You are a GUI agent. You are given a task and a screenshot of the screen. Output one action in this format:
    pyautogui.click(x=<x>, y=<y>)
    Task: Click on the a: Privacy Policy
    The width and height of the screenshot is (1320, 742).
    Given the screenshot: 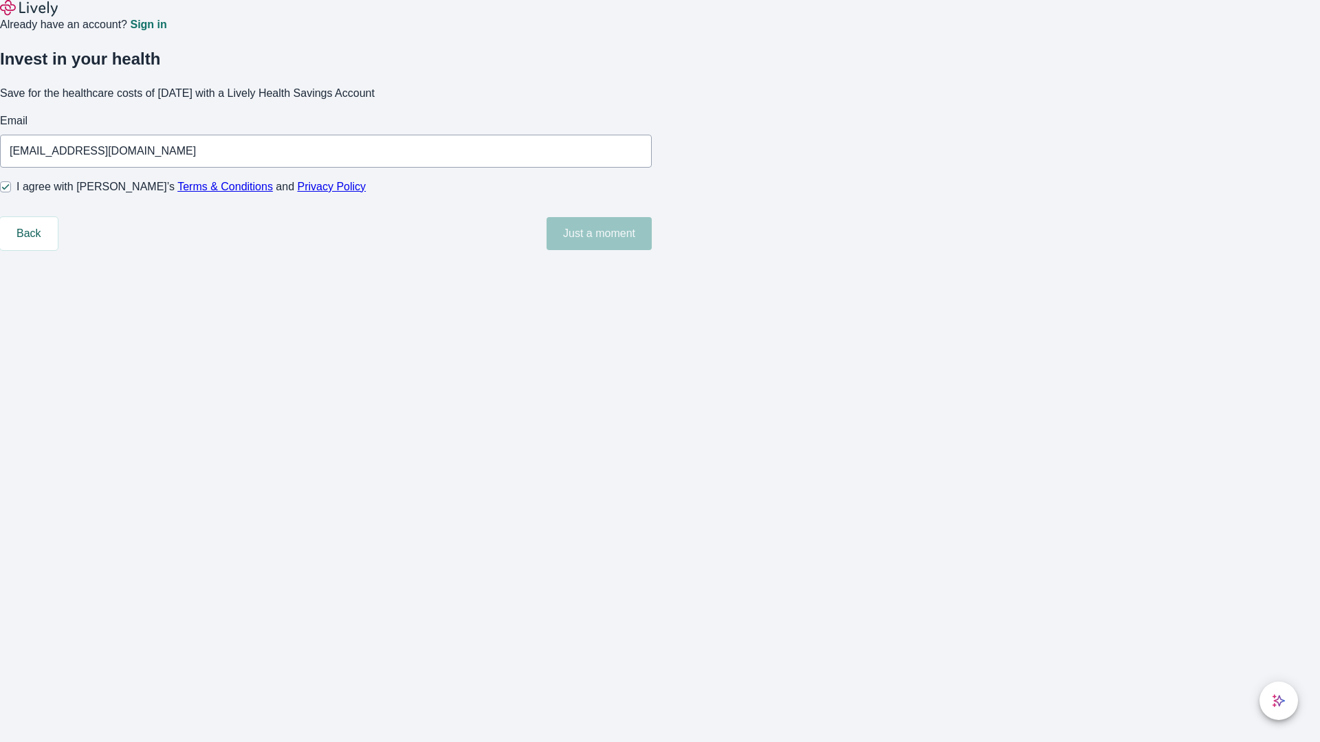 What is the action you would take?
    pyautogui.click(x=332, y=186)
    